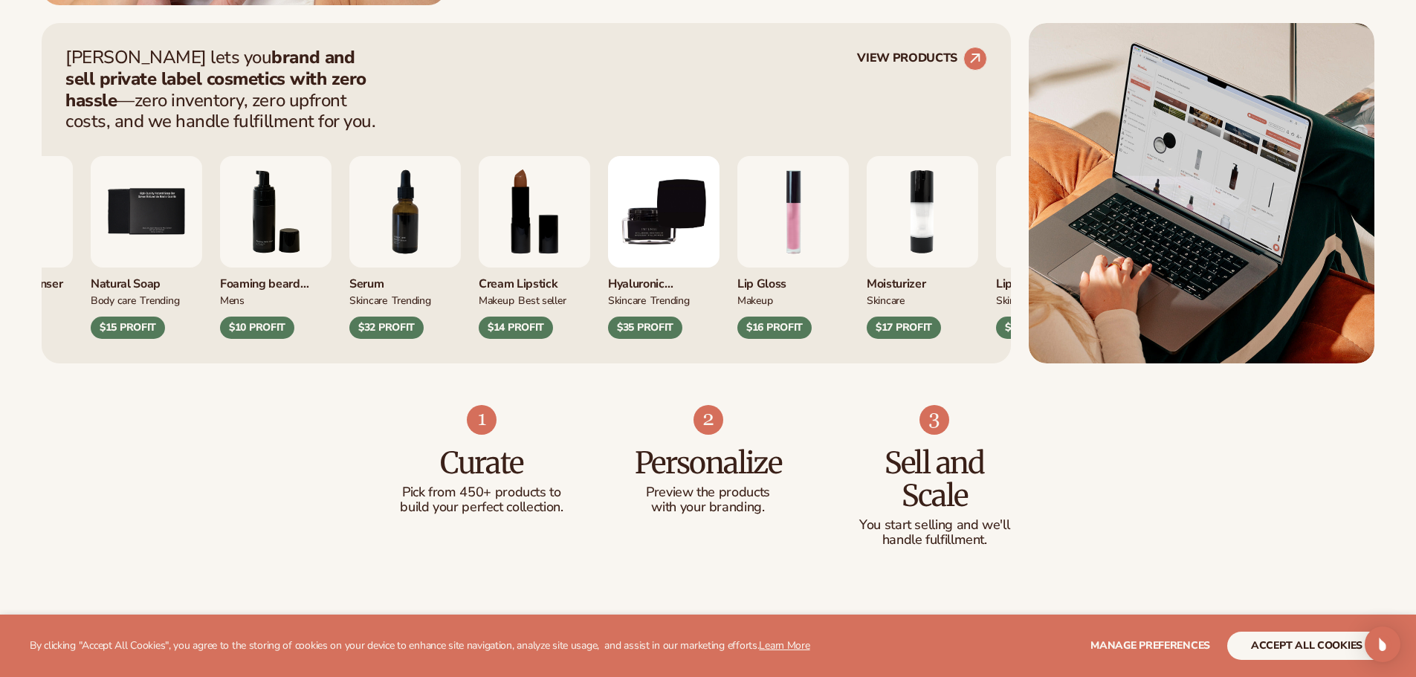  I want to click on p: By clicking "Accept All Cookies", you agree to the storing of cookies on your device to enhance s..., so click(420, 646).